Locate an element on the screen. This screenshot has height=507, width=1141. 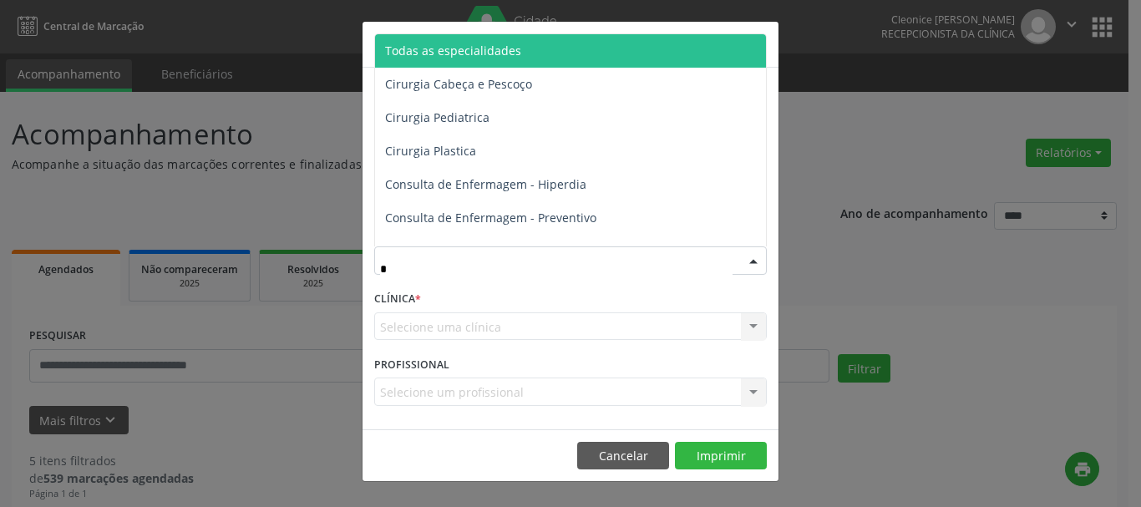
span: Cirurgia Cabeça e Pescoço is located at coordinates (458, 83).